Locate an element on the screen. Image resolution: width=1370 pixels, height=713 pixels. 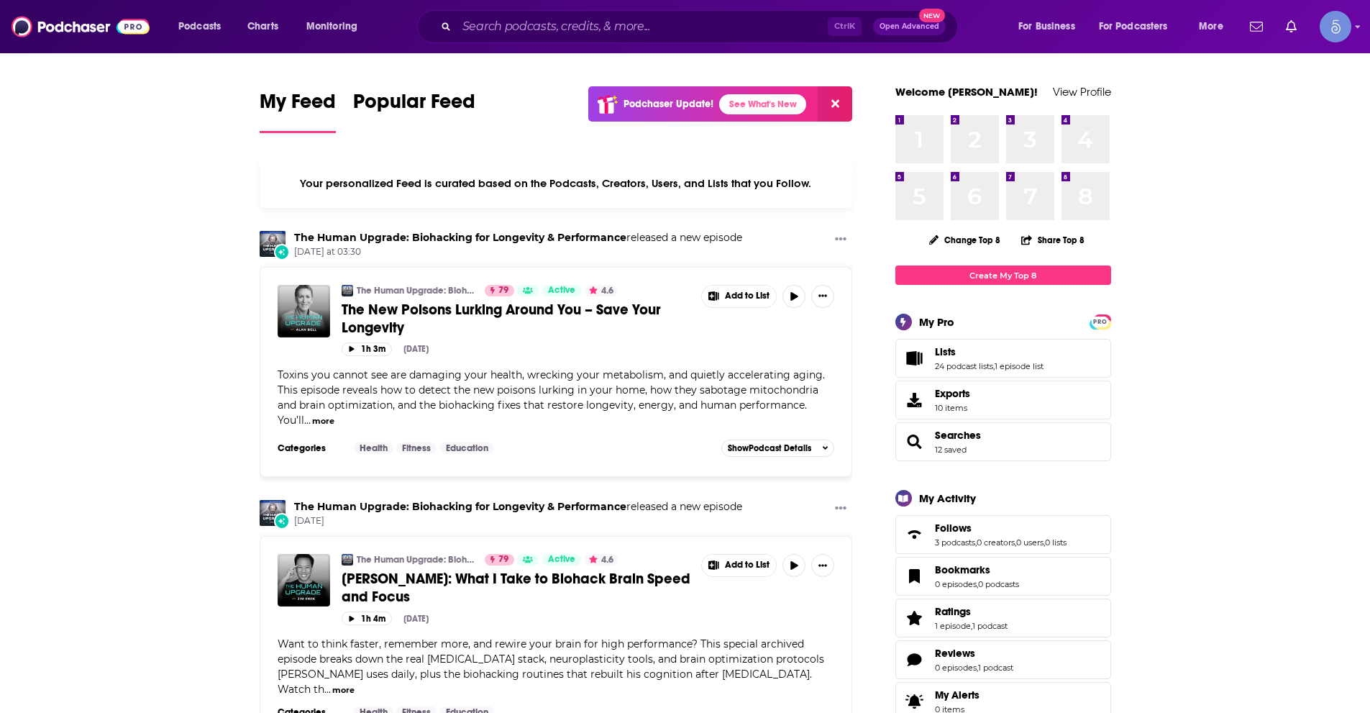
a: 0 lists is located at coordinates (1056, 542).